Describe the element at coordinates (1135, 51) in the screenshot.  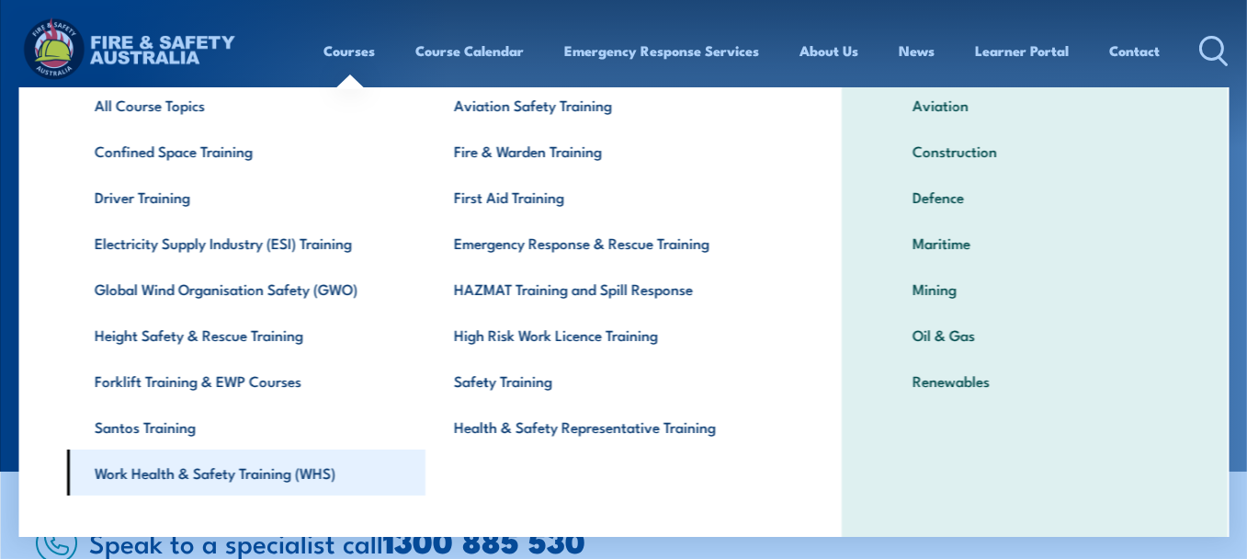
I see `a: Contact` at that location.